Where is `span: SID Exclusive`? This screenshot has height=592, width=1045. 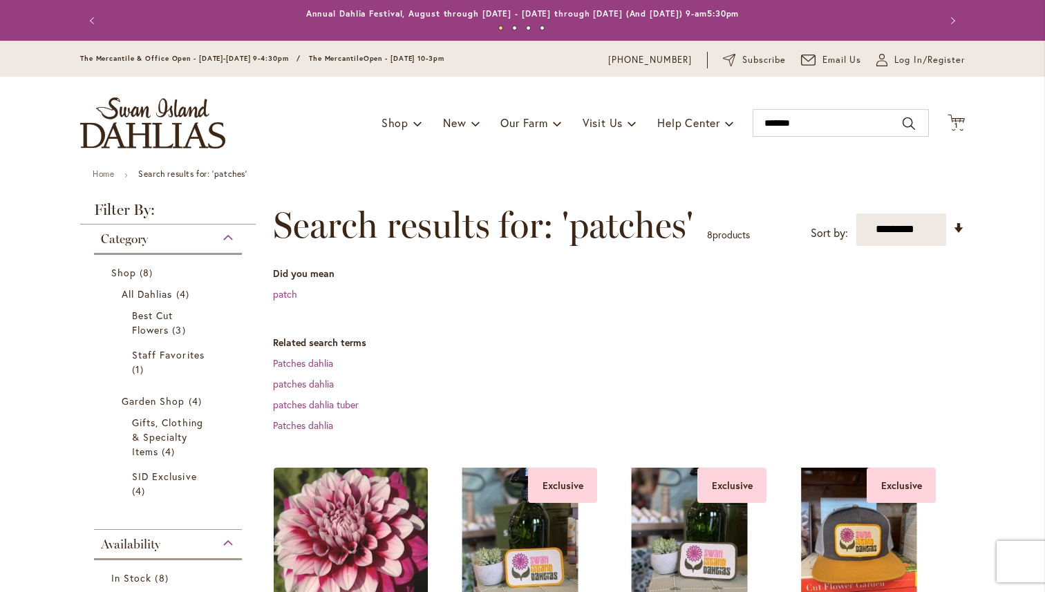 span: SID Exclusive is located at coordinates (164, 476).